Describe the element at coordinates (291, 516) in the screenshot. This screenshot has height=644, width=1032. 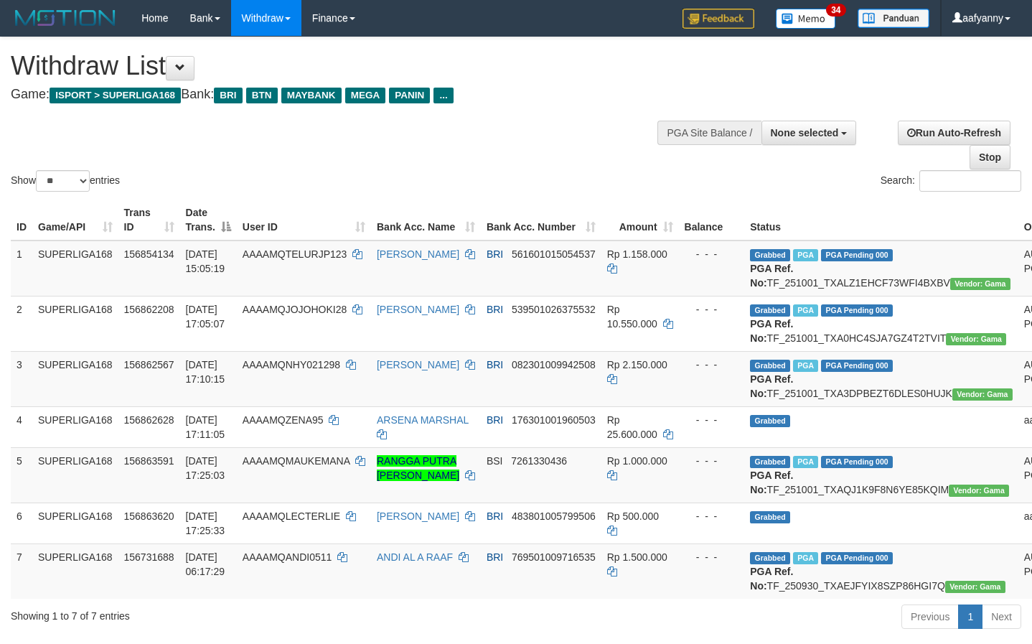
I see `span: AAAAMQLECTERLIE` at that location.